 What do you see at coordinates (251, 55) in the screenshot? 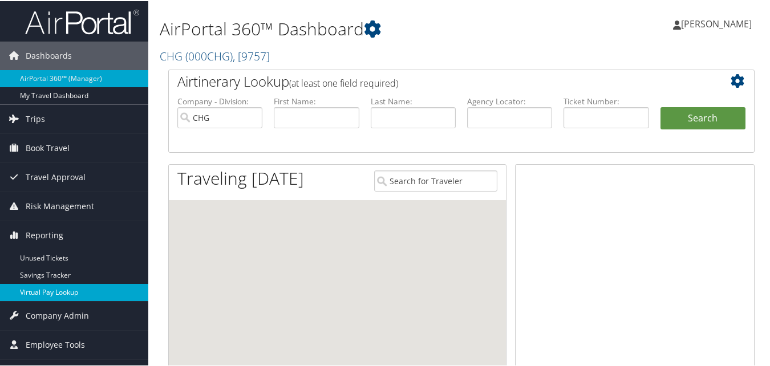
I see `span: , [ 9757 ]` at bounding box center [251, 55].